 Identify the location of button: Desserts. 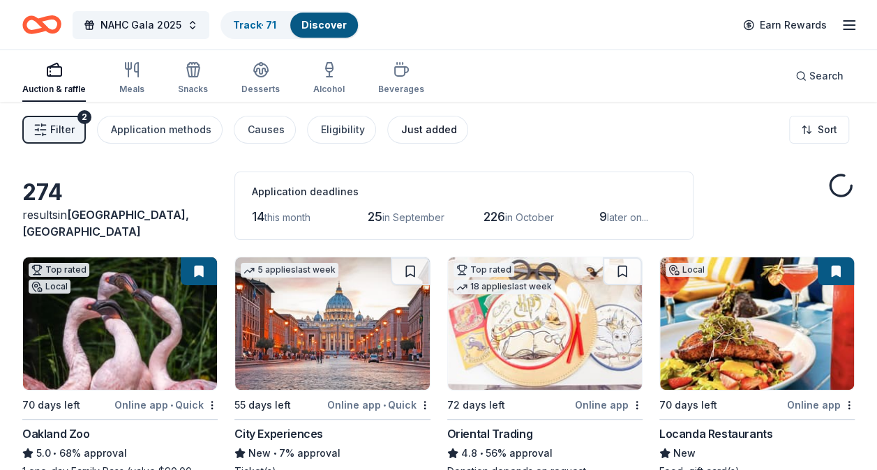
(260, 79).